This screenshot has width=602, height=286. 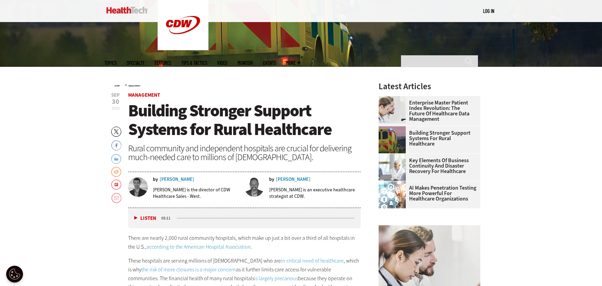 What do you see at coordinates (427, 193) in the screenshot?
I see `a: AI Makes Penetration Testing More Powerful for Healthcare Organizations` at bounding box center [427, 193].